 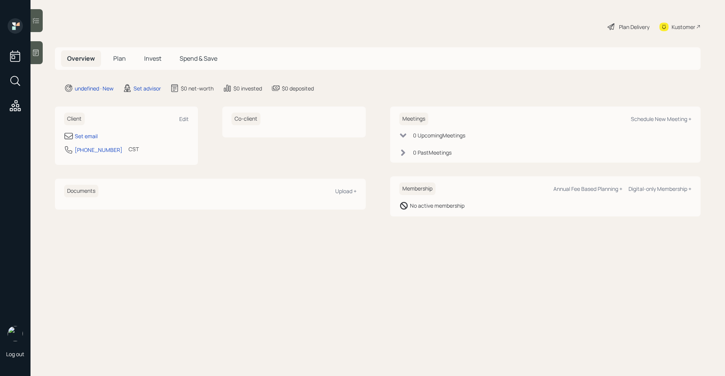 I want to click on span: Plan, so click(x=119, y=58).